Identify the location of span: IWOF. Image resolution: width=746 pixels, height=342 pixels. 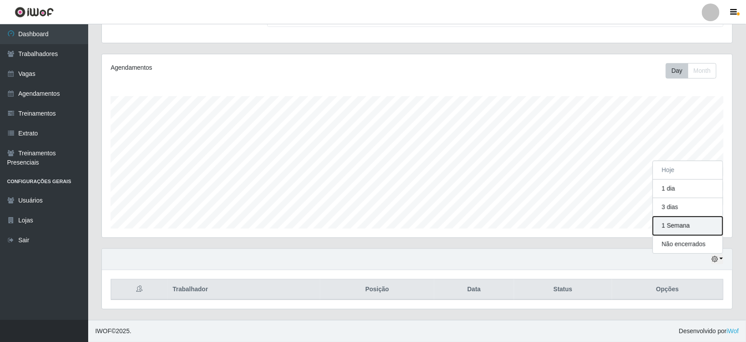
(103, 331).